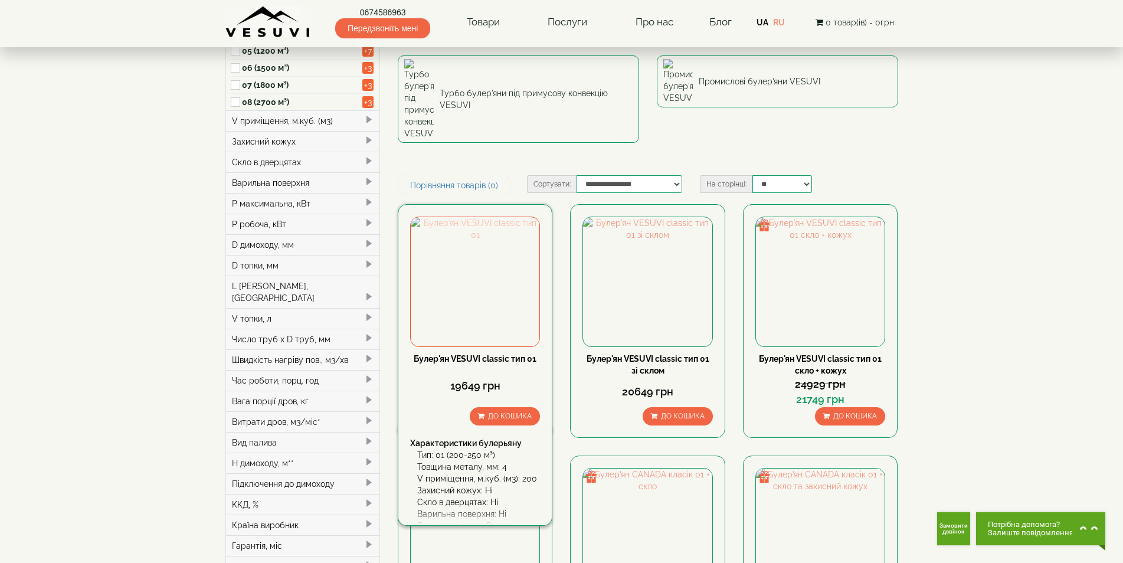  Describe the element at coordinates (648, 365) in the screenshot. I see `a: Булер'ян VESUVI classic тип 01 зі склом` at that location.